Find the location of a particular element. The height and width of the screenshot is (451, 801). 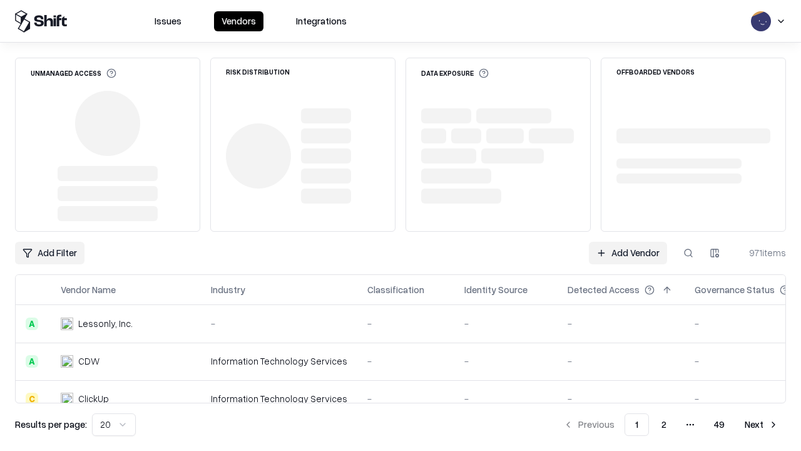

a: Add Vendor is located at coordinates (628, 253).